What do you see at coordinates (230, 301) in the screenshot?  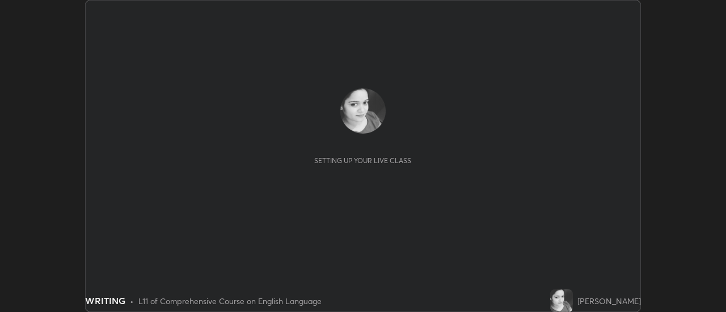 I see `div: L11 of Comprehensive Course on English Language` at bounding box center [230, 301].